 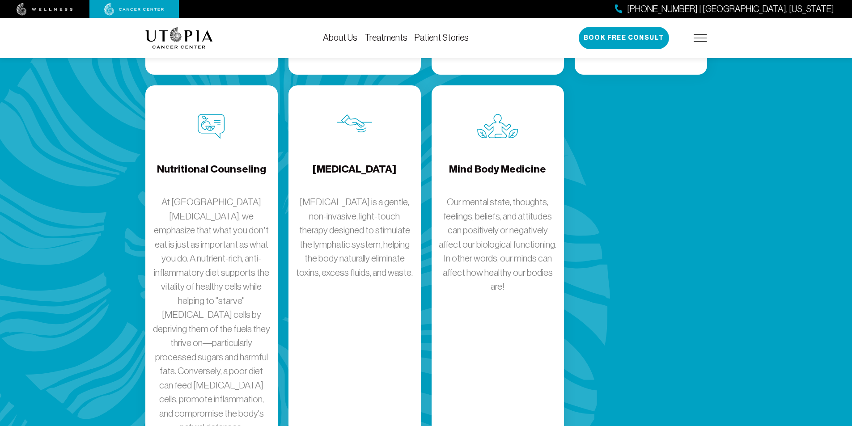 What do you see at coordinates (179, 38) in the screenshot?
I see `img: logo` at bounding box center [179, 38].